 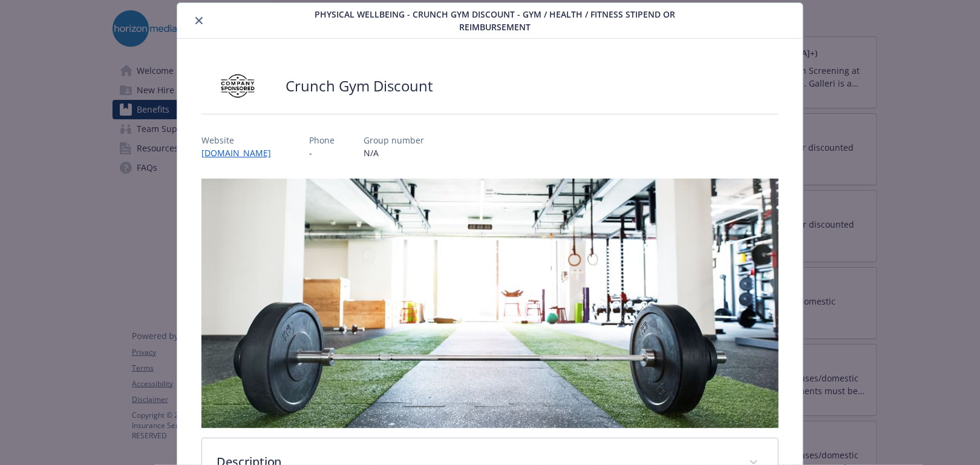 I want to click on span: Physical Wellbeing - Crunch Gym Discount - Gym / Health / Fitness Stipend or reimbursement, so click(x=494, y=21).